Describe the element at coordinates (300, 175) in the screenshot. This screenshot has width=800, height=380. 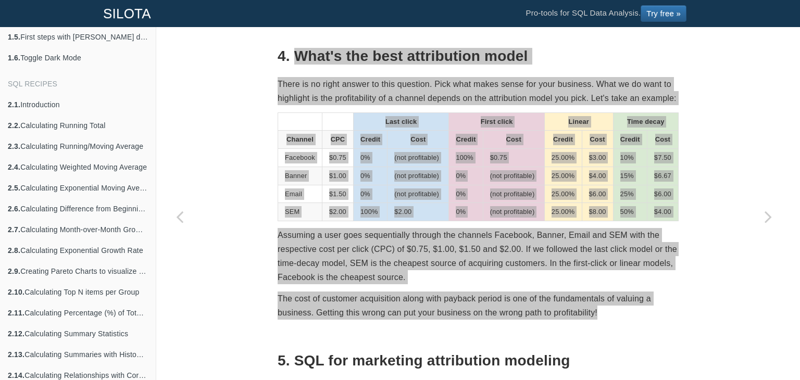
I see `td: Banner` at that location.